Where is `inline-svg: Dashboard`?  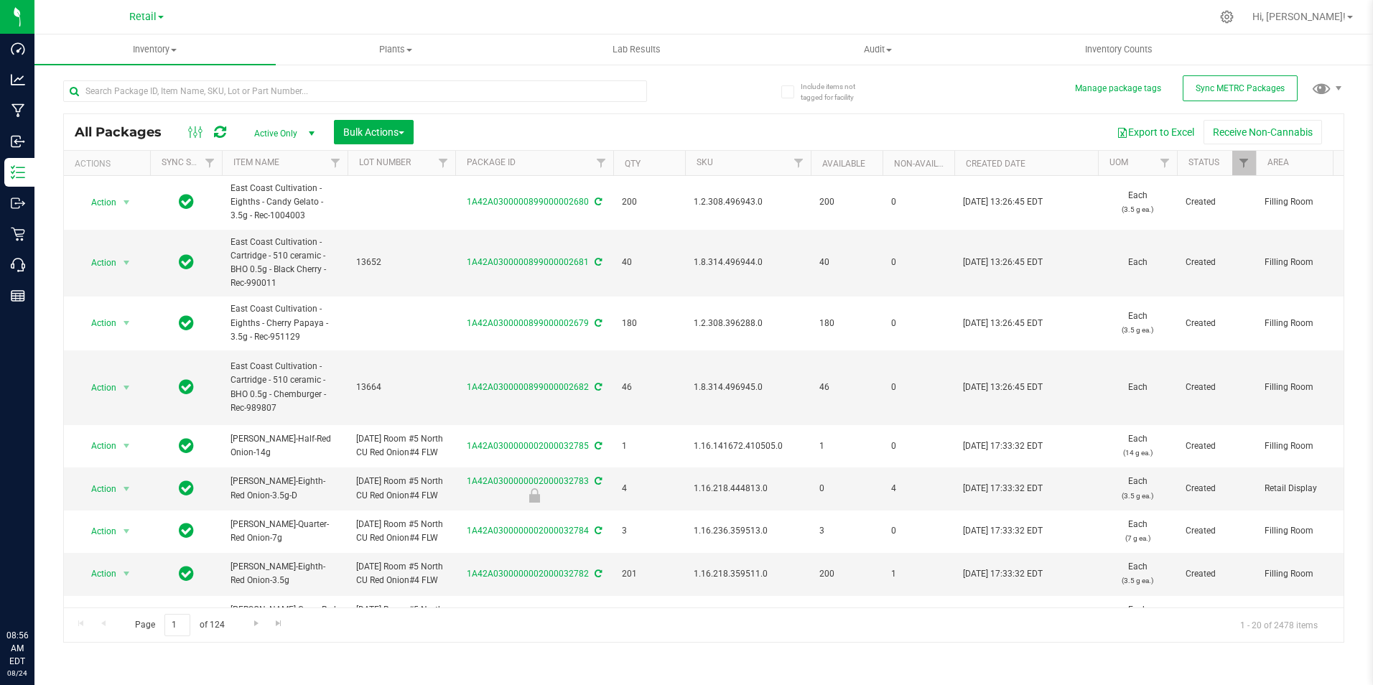 inline-svg: Dashboard is located at coordinates (18, 49).